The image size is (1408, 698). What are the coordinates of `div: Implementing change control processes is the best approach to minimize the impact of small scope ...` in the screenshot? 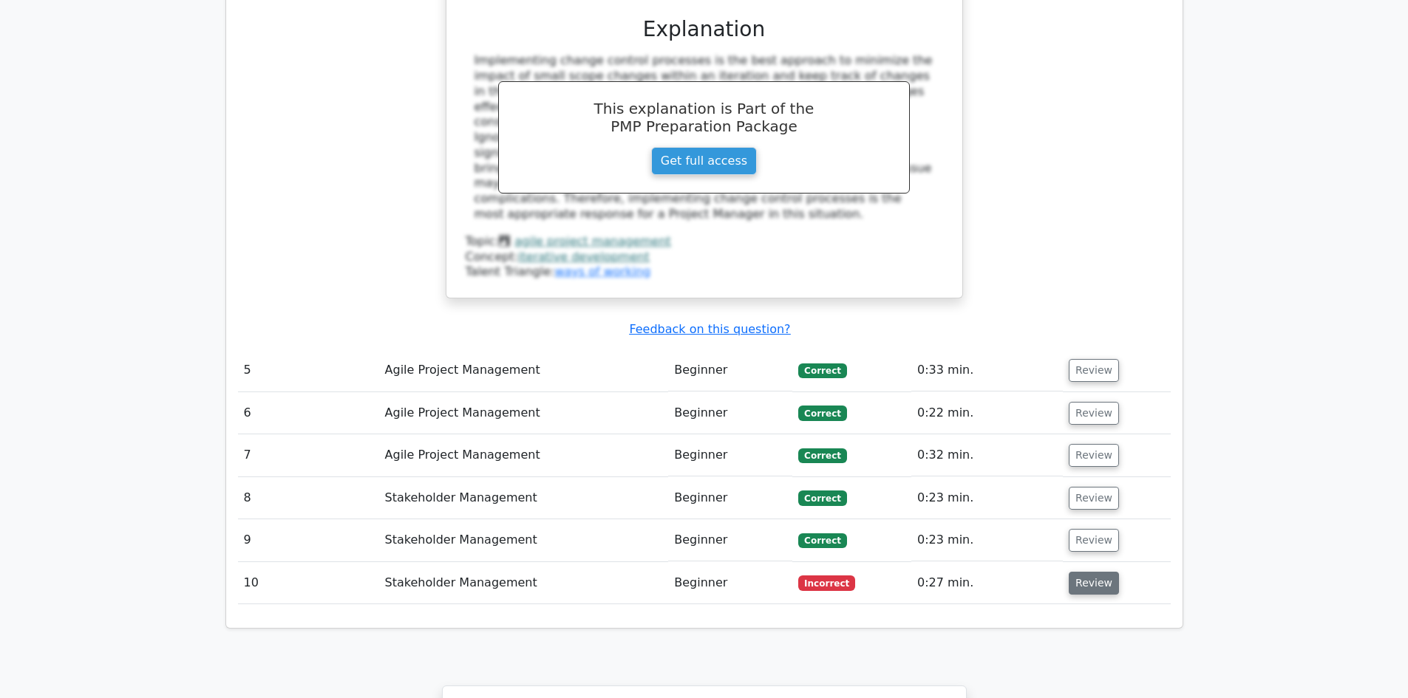 It's located at (704, 137).